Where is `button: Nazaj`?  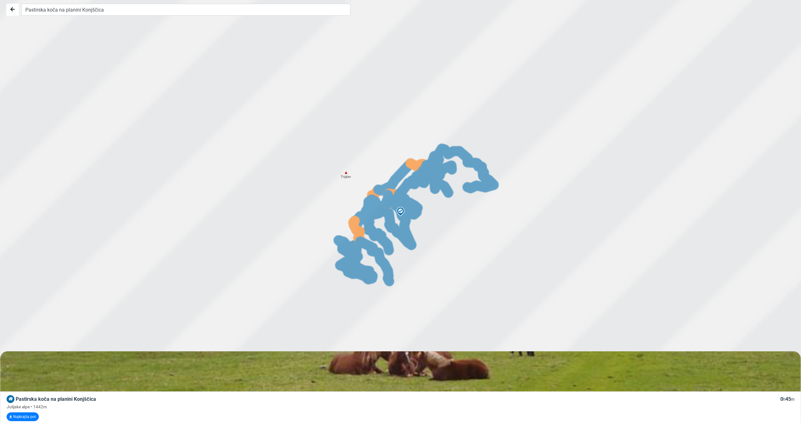 button: Nazaj is located at coordinates (13, 10).